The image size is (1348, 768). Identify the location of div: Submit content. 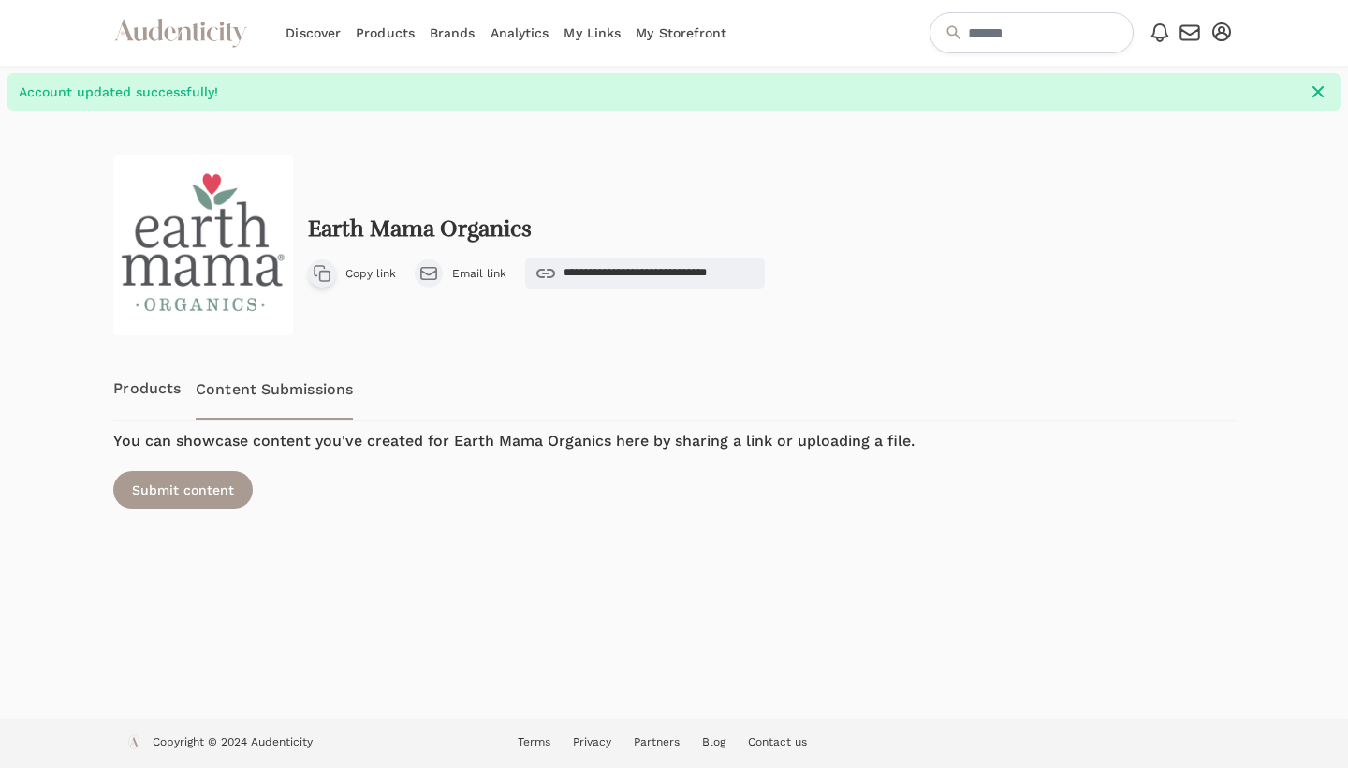
(183, 490).